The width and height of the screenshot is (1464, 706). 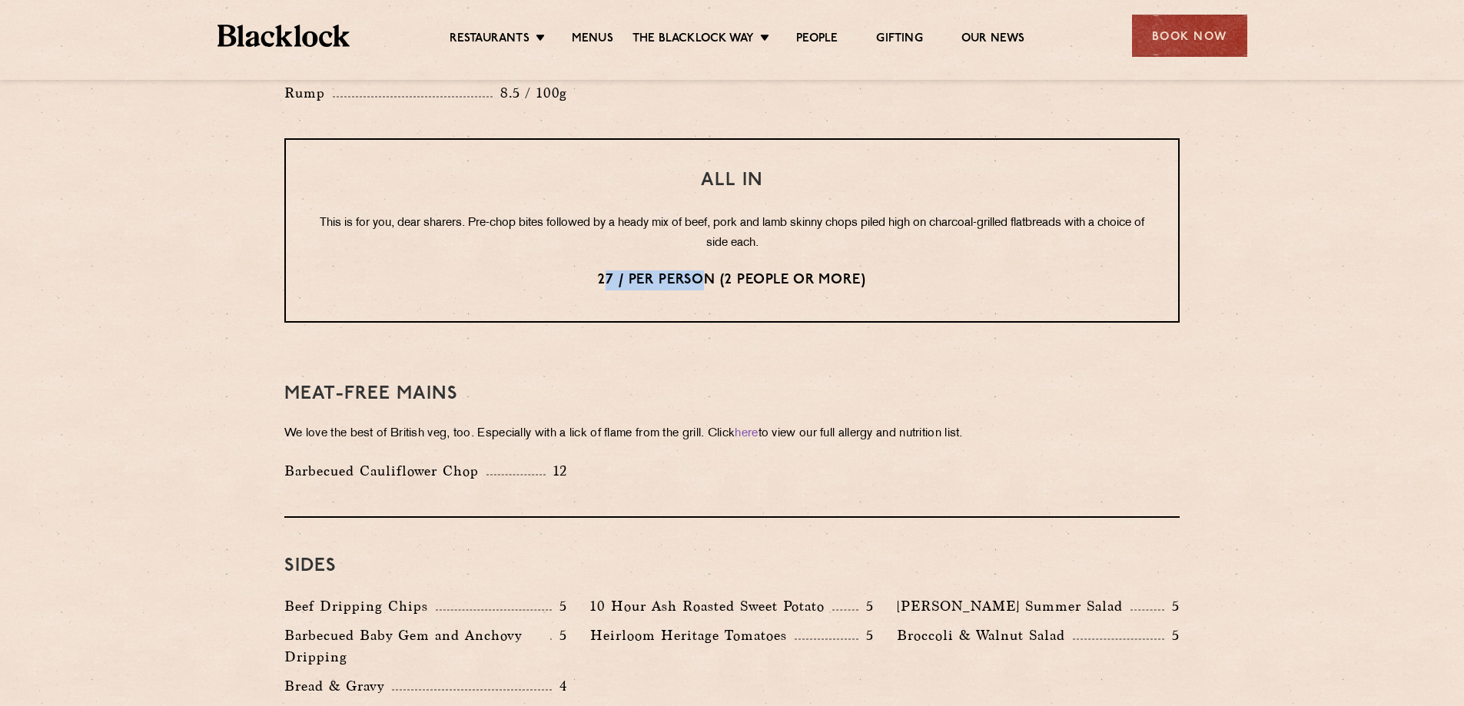 What do you see at coordinates (732, 566) in the screenshot?
I see `h3: Sides` at bounding box center [732, 566].